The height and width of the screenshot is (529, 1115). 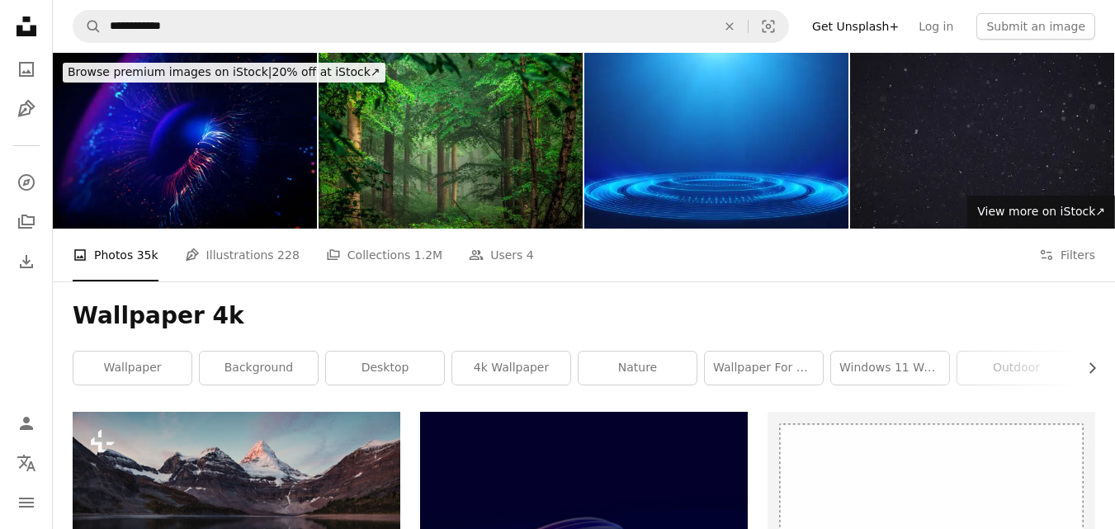 What do you see at coordinates (224, 73) in the screenshot?
I see `a: Browse premium images on iStock|20% off at iStock↗` at bounding box center [224, 73].